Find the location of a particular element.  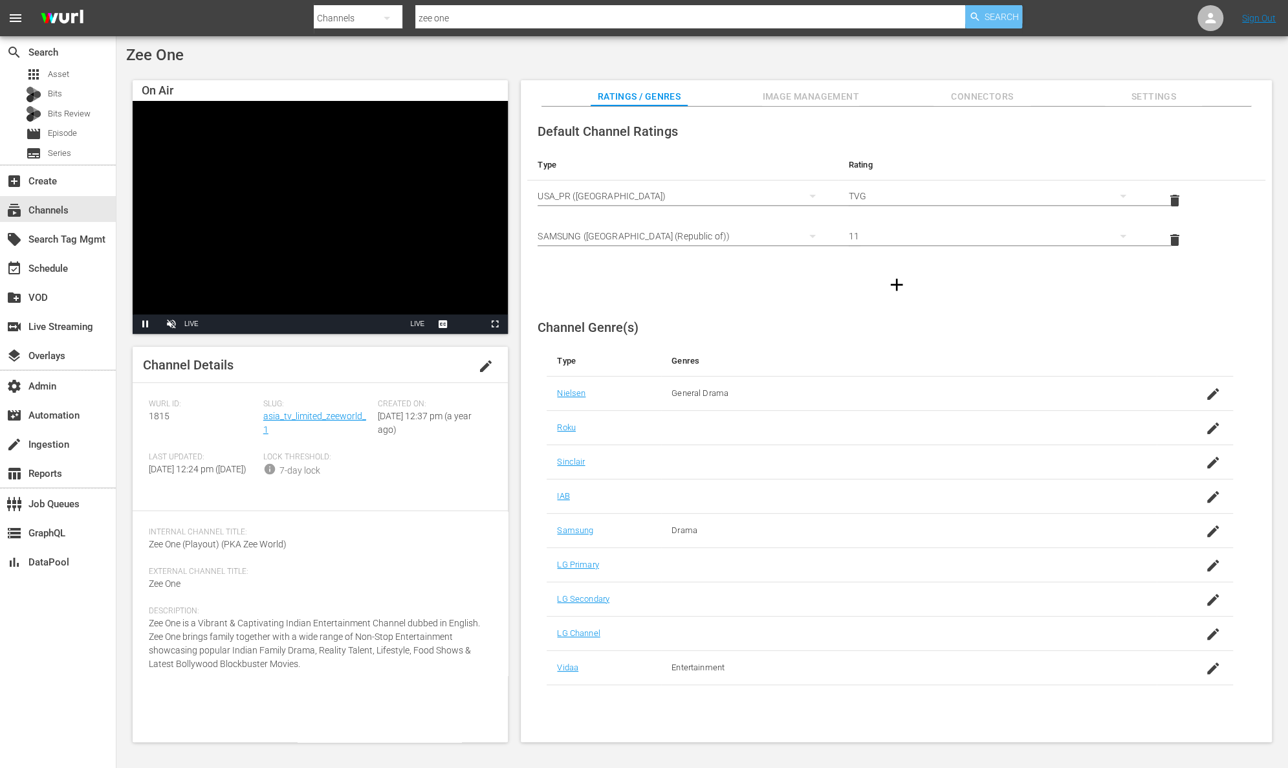

div: TVG is located at coordinates (993, 196).